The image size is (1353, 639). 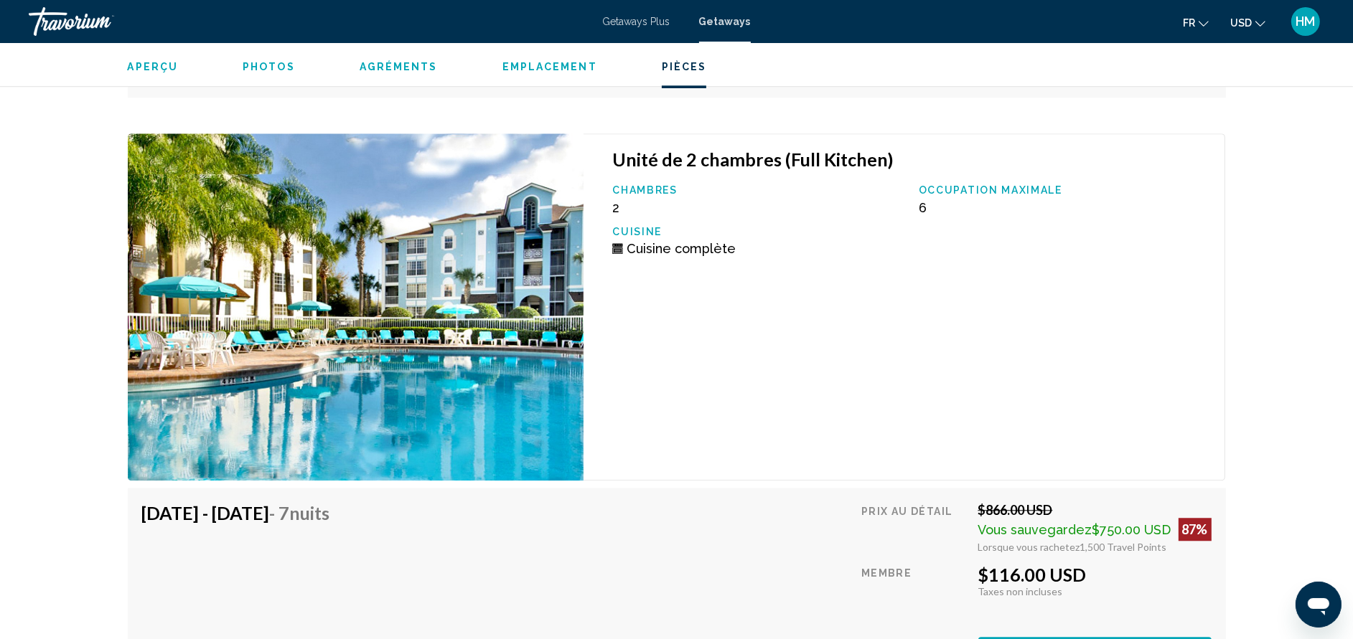 I want to click on span: fr, so click(x=1188, y=23).